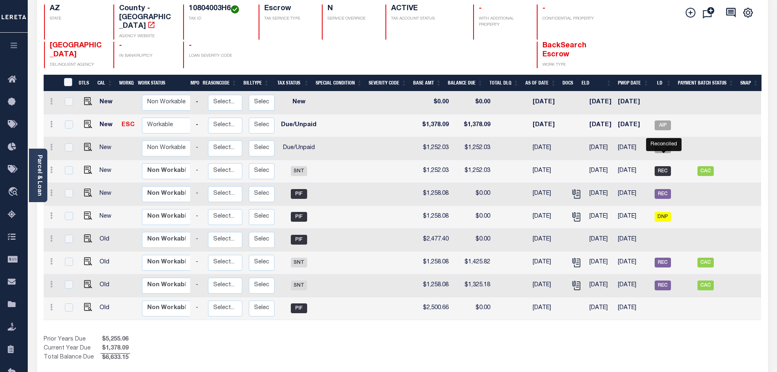 This screenshot has width=777, height=372. What do you see at coordinates (569, 65) in the screenshot?
I see `p: WORK TYPE` at bounding box center [569, 65].